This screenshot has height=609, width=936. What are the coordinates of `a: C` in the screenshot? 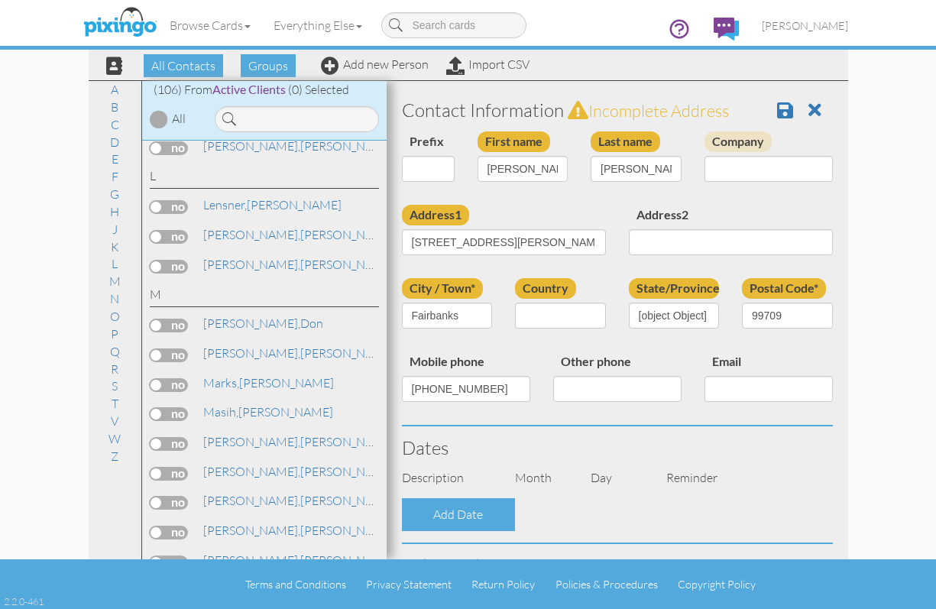 It's located at (115, 125).